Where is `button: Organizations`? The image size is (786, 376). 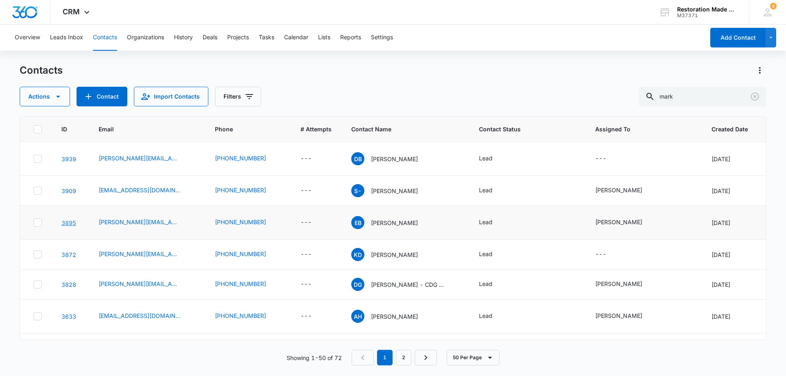 button: Organizations is located at coordinates (145, 38).